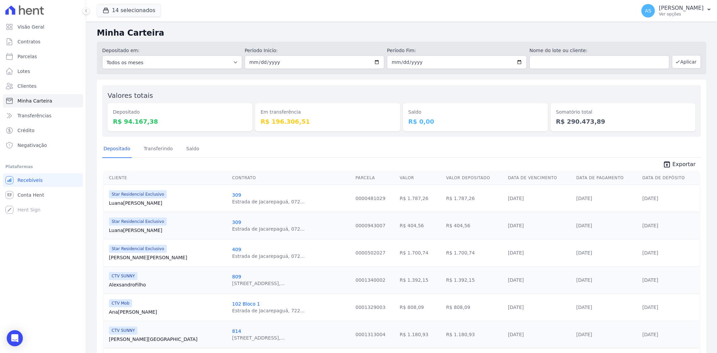 Image resolution: width=717 pixels, height=353 pixels. Describe the element at coordinates (315, 50) in the screenshot. I see `label: Período Inicío:` at that location.